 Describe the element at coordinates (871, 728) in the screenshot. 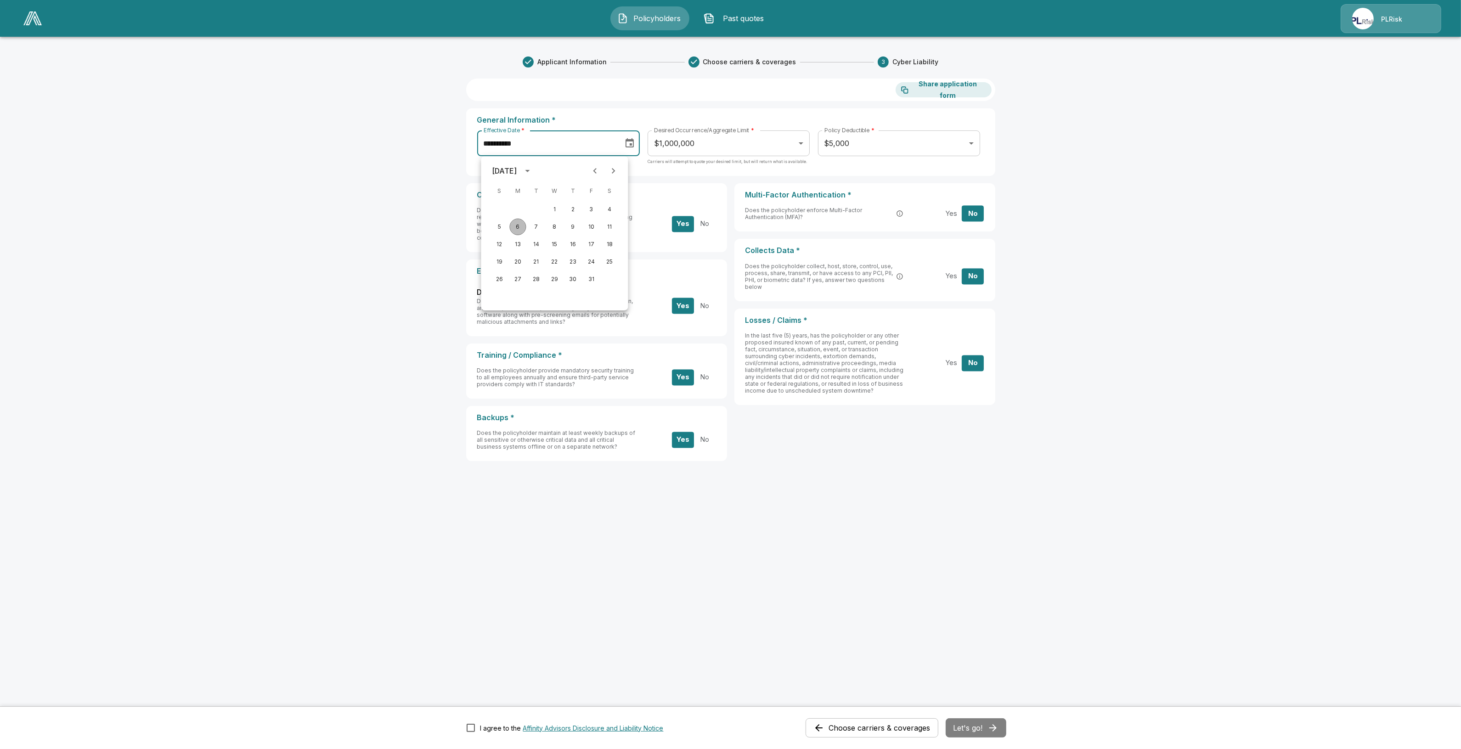

I see `button: Choose carriers & coverages` at that location.